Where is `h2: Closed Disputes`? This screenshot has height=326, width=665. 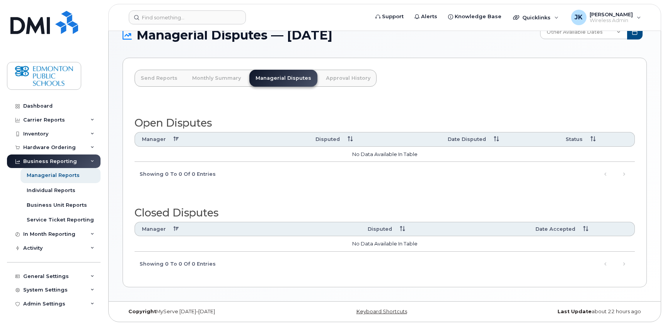
h2: Closed Disputes is located at coordinates (385, 213).